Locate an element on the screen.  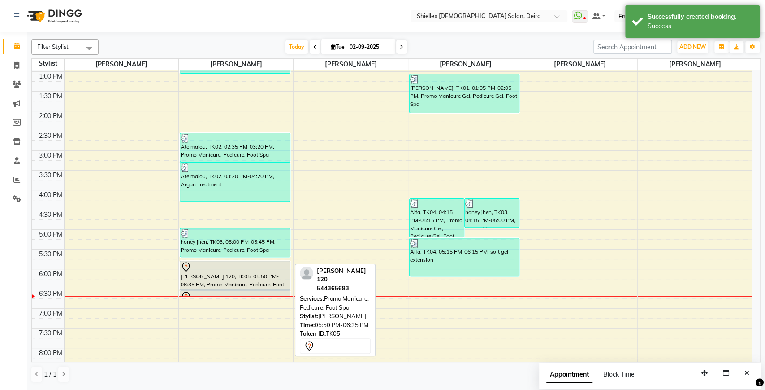
div: 4:00 PM is located at coordinates (51, 195).